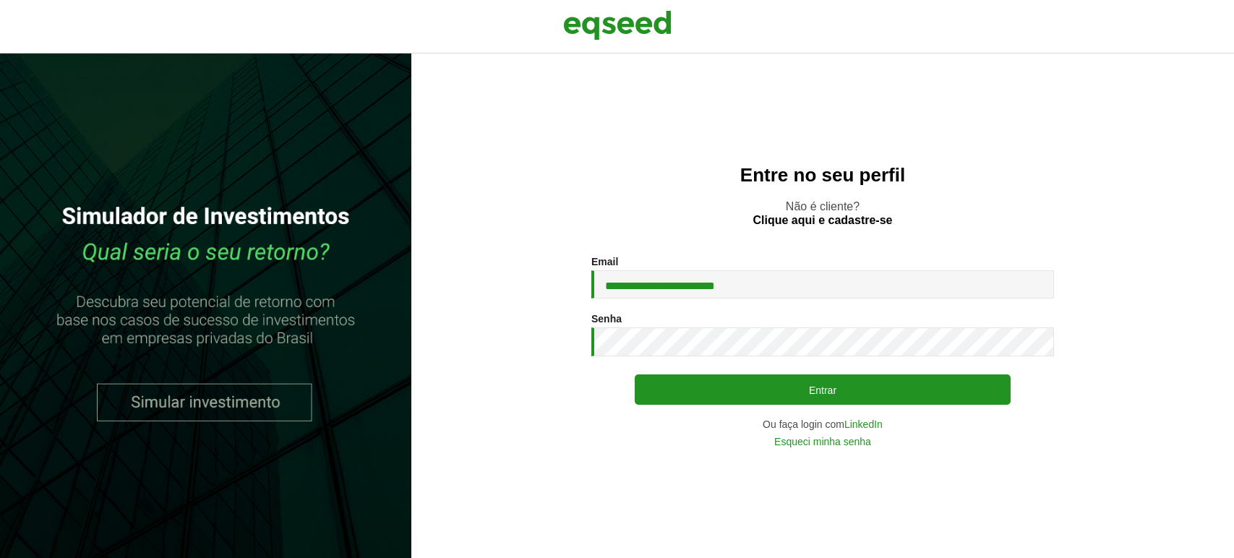 The width and height of the screenshot is (1234, 558). What do you see at coordinates (863, 424) in the screenshot?
I see `a: LinkedIn` at bounding box center [863, 424].